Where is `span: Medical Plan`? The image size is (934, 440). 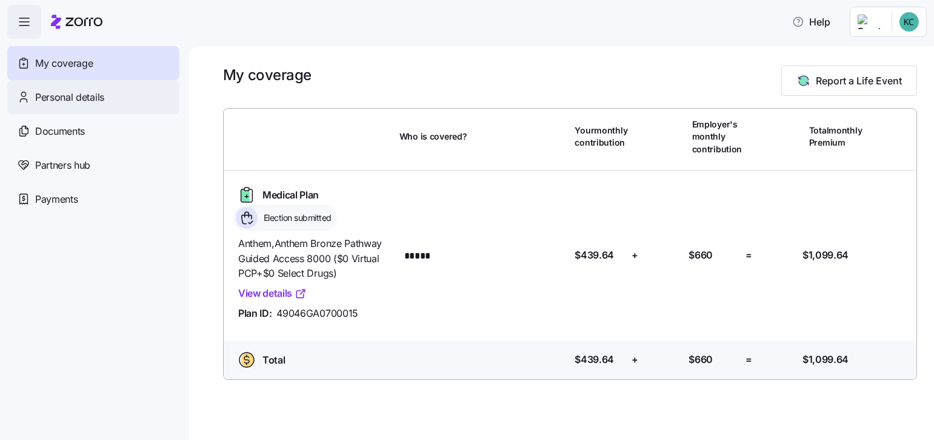
span: Medical Plan is located at coordinates (290, 195).